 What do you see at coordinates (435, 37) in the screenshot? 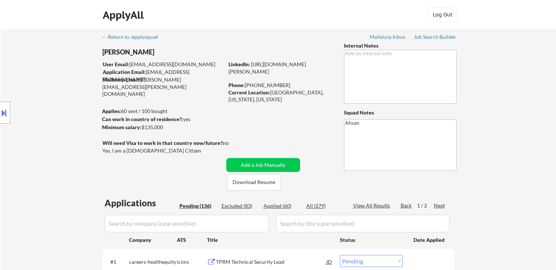
I see `div: Job Search Builder` at bounding box center [435, 37].